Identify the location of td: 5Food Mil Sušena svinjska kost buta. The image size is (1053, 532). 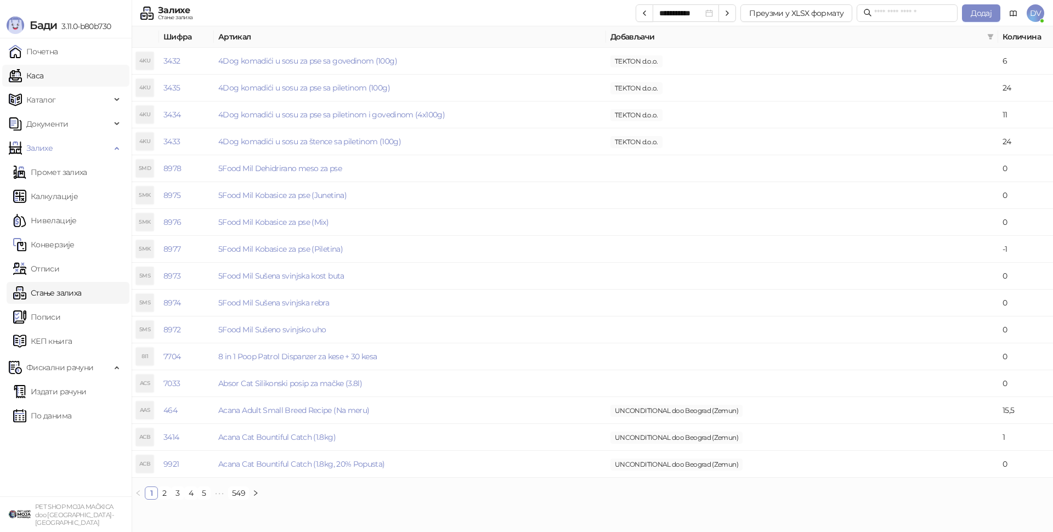
(410, 276).